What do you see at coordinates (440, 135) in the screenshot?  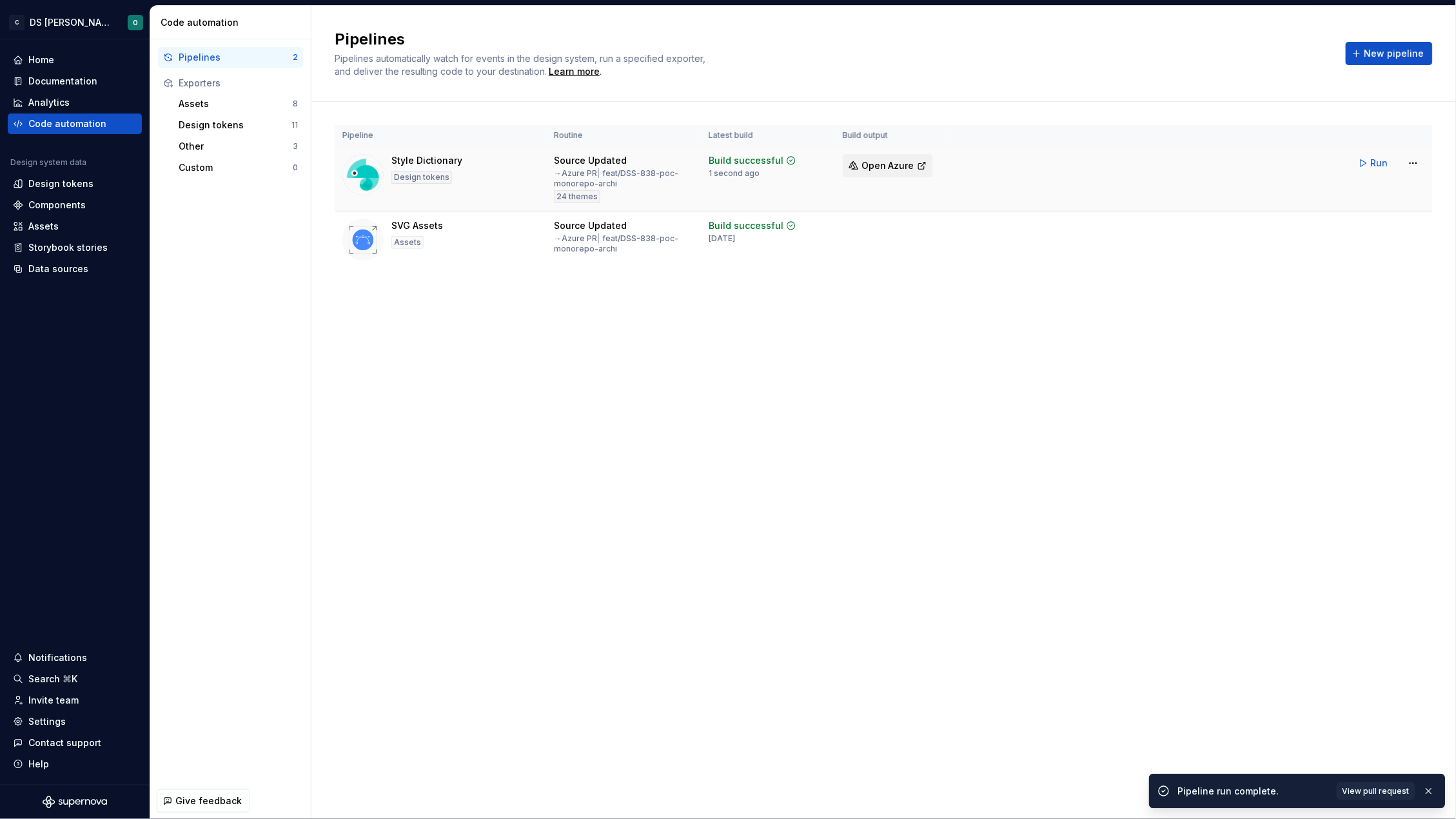 I see `th: Pipeline` at bounding box center [440, 135].